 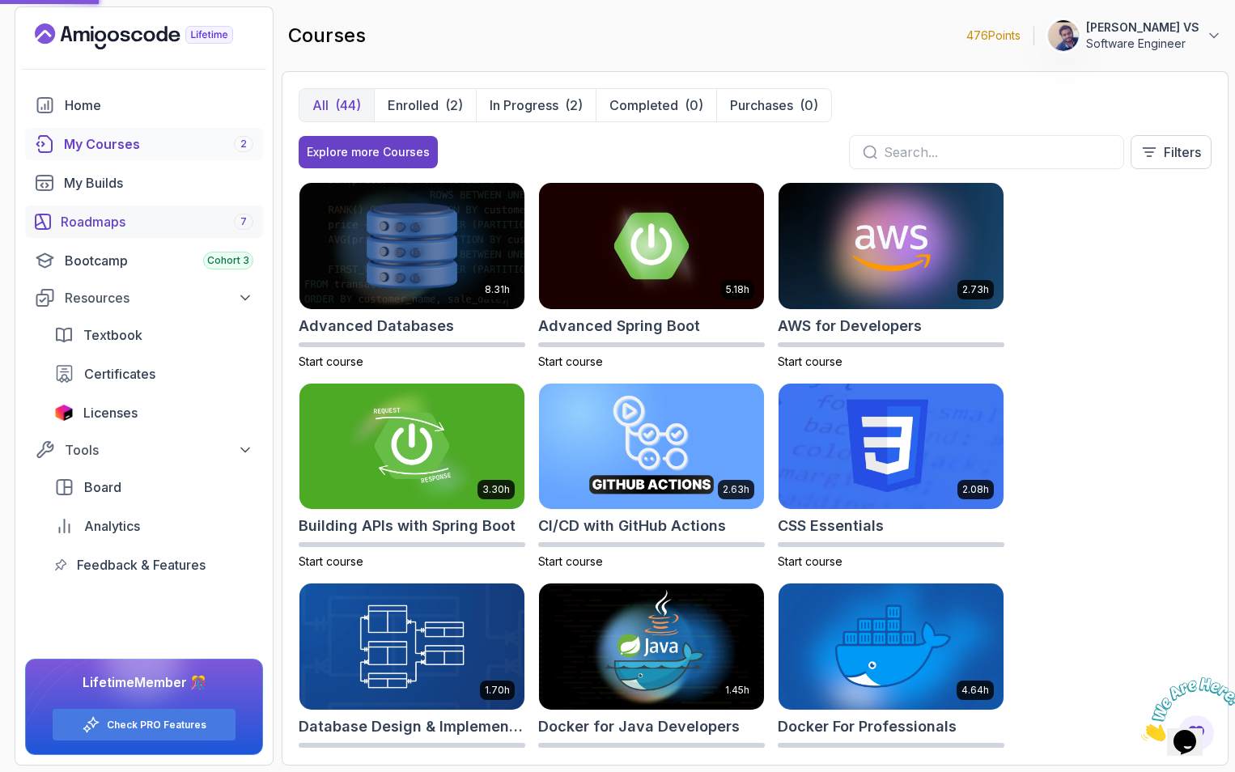 What do you see at coordinates (112, 526) in the screenshot?
I see `span: Analytics` at bounding box center [112, 526].